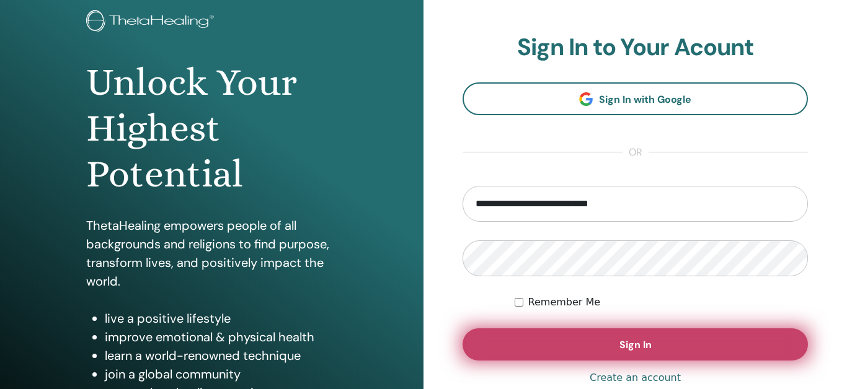 Image resolution: width=847 pixels, height=389 pixels. What do you see at coordinates (635, 99) in the screenshot?
I see `a: Sign In with Google` at bounding box center [635, 99].